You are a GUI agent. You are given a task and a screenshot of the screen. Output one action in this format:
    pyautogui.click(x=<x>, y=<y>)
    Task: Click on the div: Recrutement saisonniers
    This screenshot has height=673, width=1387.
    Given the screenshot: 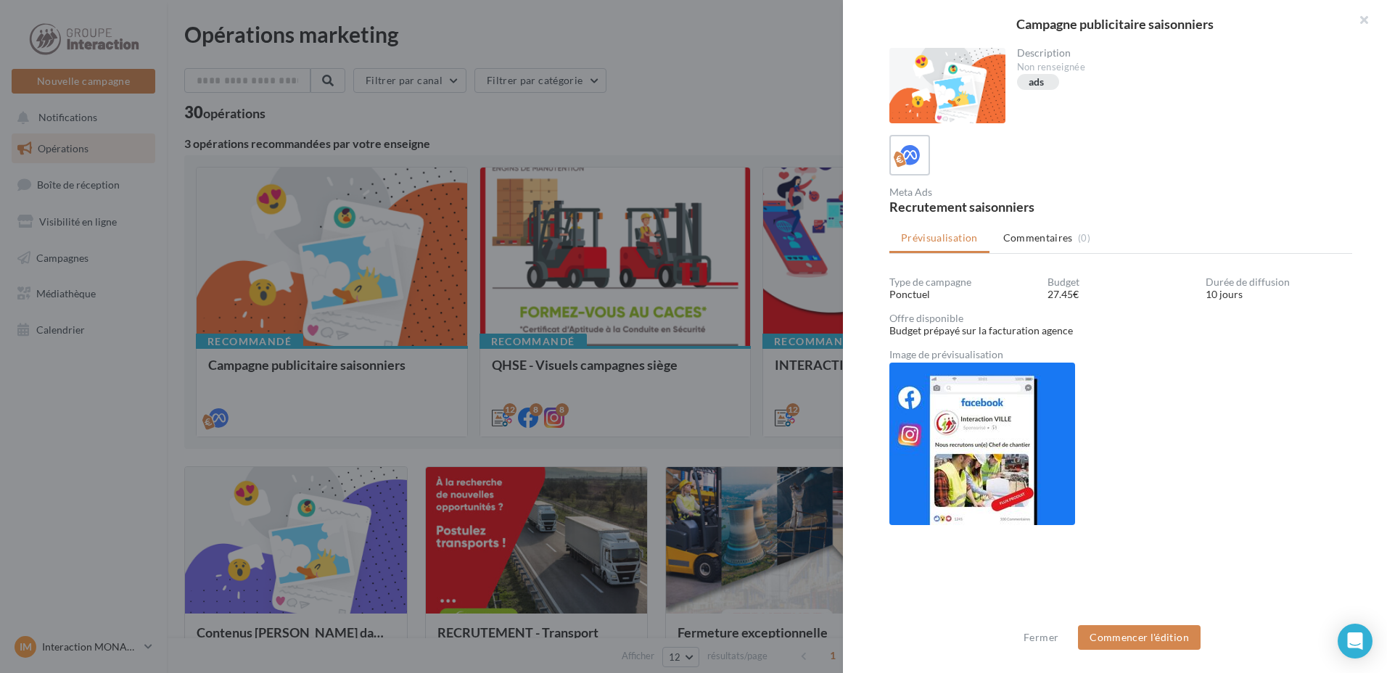 What is the action you would take?
    pyautogui.click(x=1002, y=207)
    